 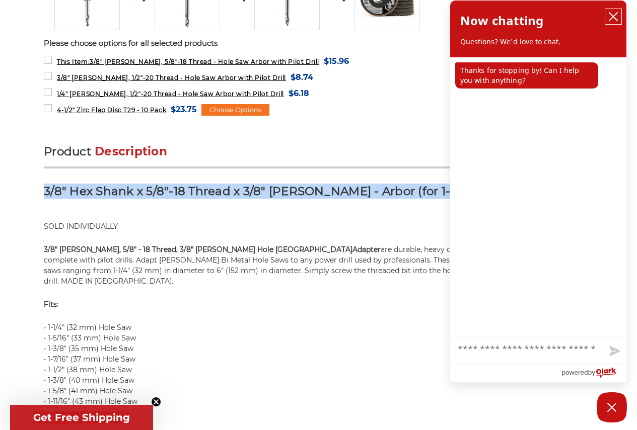 I want to click on p: Please choose options for all selected products, so click(x=318, y=43).